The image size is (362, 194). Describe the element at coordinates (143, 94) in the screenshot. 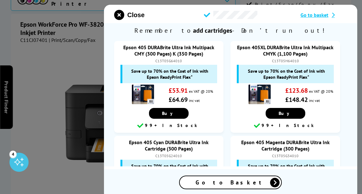

I see `img: Epson 405 DURABrite Ultra Ink Multipack CMY (300 Pages) K (350 Pages)` at that location.